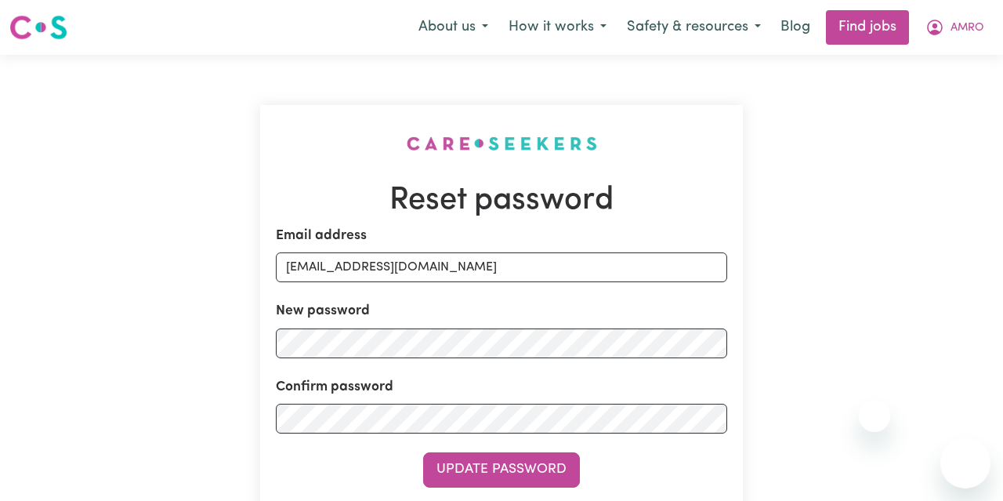 The image size is (1003, 501). I want to click on span: AMRO, so click(967, 28).